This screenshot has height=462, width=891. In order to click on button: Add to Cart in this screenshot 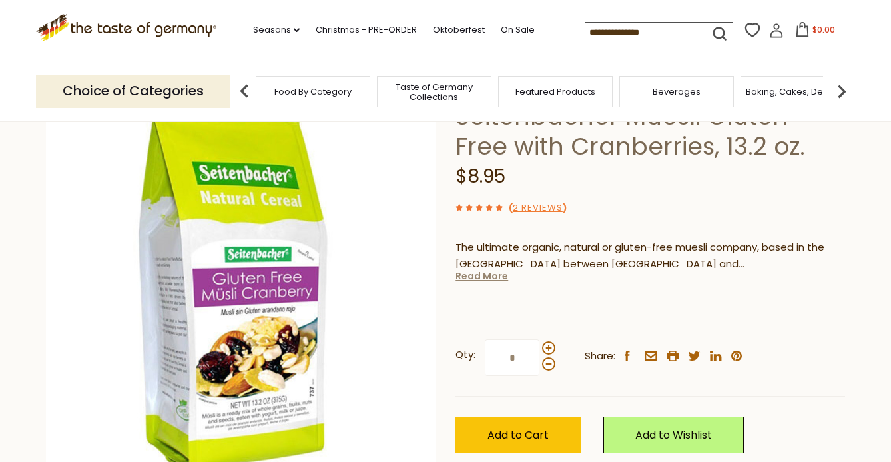, I will do `click(518, 434)`.